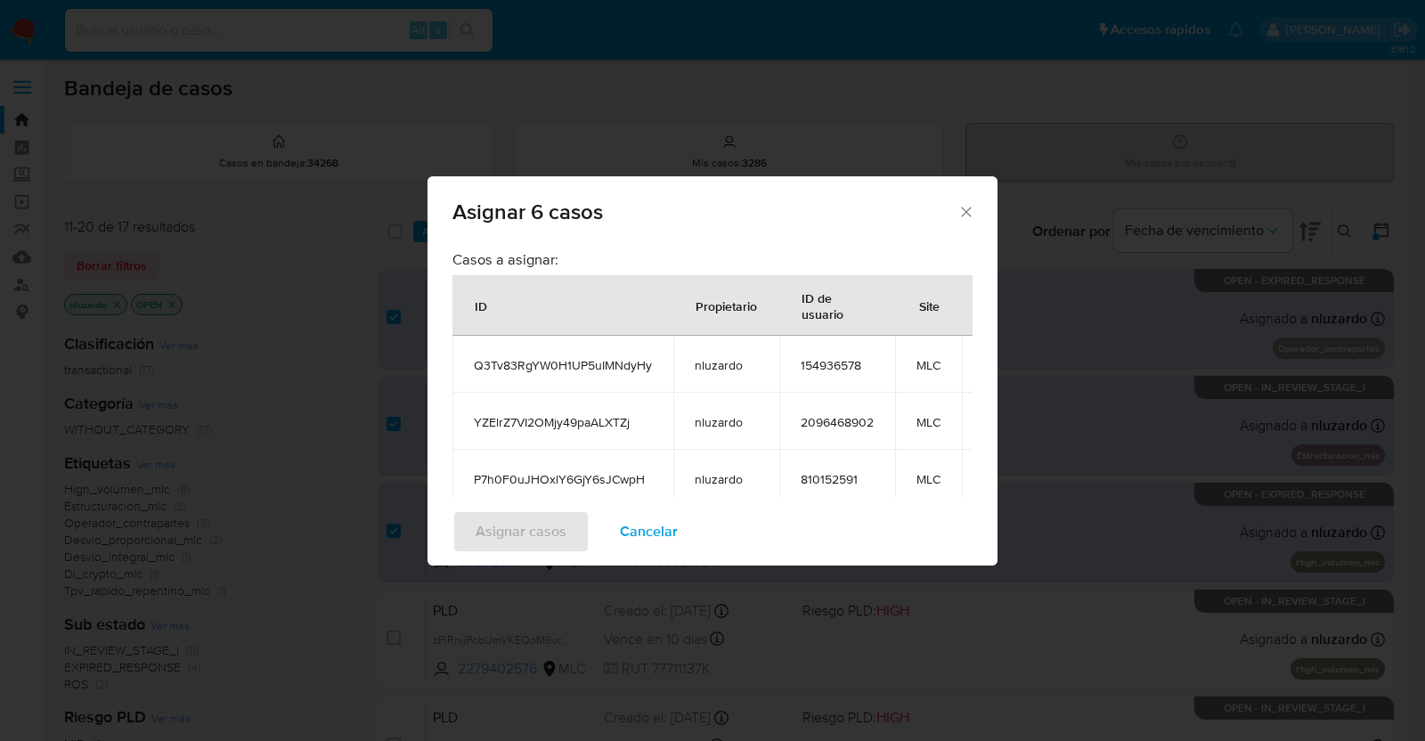 This screenshot has height=741, width=1425. What do you see at coordinates (563, 365) in the screenshot?
I see `span: Q3Tv83RgYW0H1UP5uIMNdyHy` at bounding box center [563, 365].